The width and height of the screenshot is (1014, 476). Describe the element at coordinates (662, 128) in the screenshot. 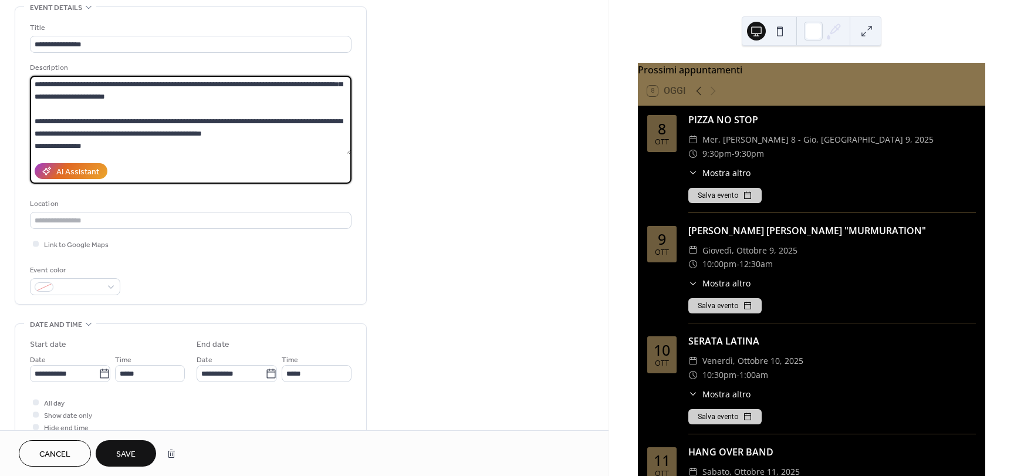

I see `div: 8` at that location.